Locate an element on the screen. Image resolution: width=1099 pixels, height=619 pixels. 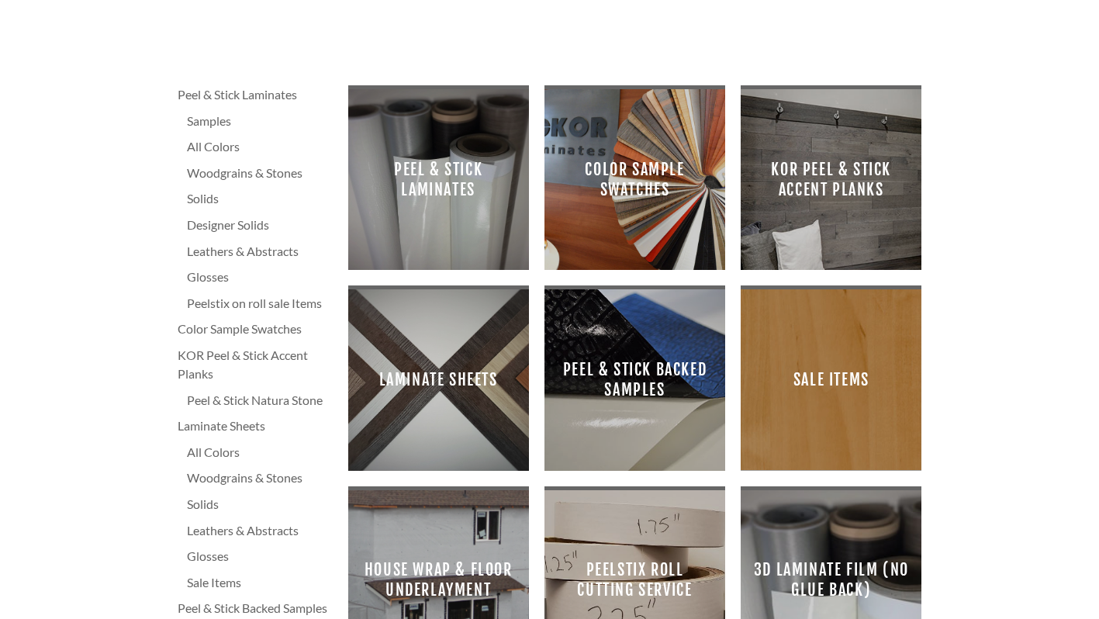
a: Peel & Stick Natura Stone is located at coordinates (260, 400).